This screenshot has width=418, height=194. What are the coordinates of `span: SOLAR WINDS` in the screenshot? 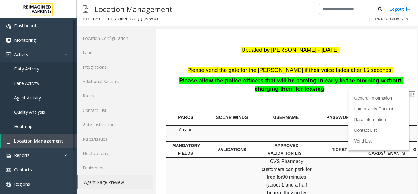 It's located at (76, 88).